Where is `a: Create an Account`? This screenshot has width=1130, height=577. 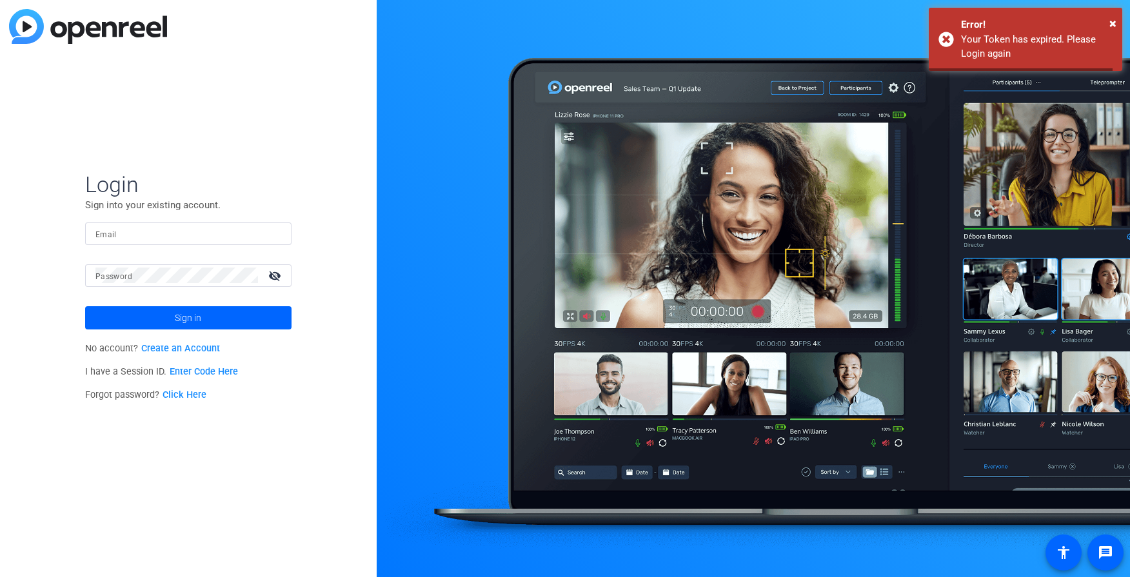
a: Create an Account is located at coordinates (181, 348).